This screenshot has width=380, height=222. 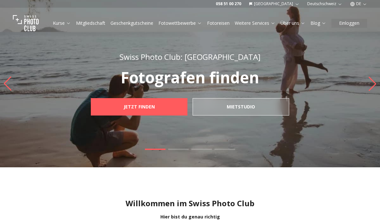 What do you see at coordinates (132, 23) in the screenshot?
I see `a: Geschenkgutscheine` at bounding box center [132, 23].